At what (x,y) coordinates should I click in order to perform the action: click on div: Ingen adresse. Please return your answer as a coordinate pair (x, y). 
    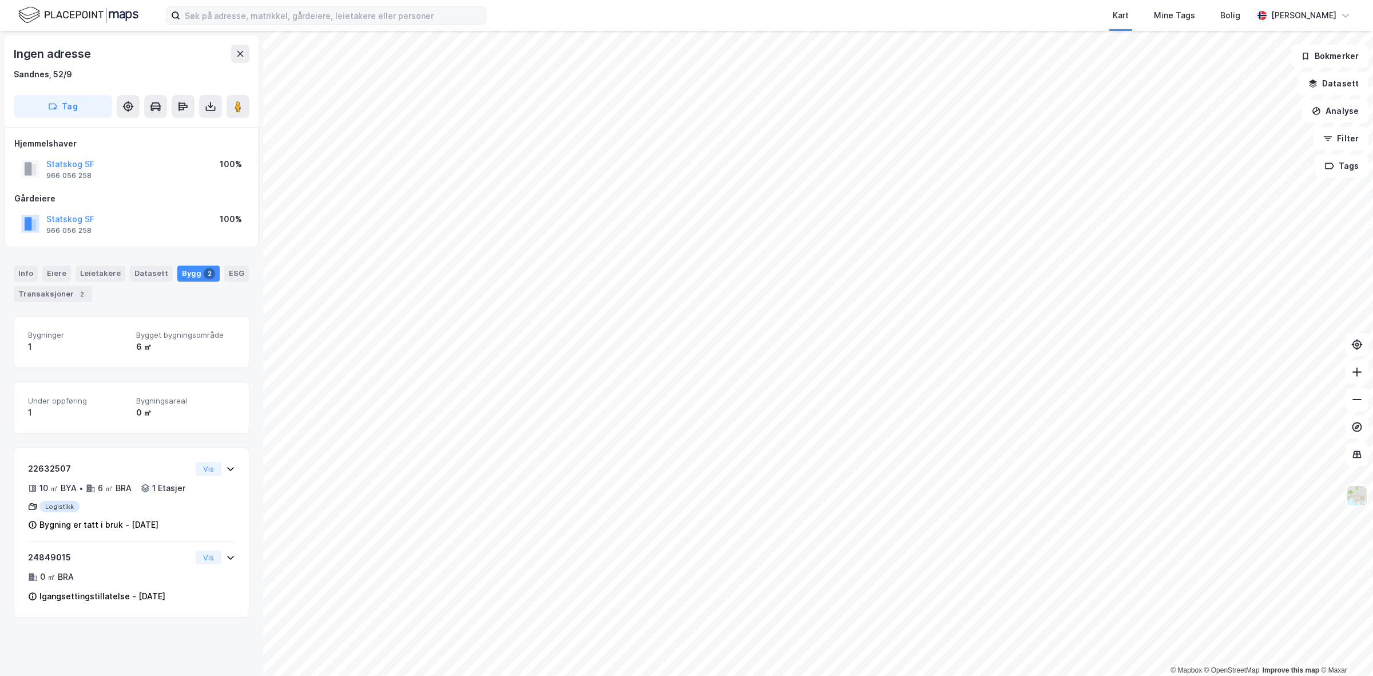
    Looking at the image, I should click on (53, 54).